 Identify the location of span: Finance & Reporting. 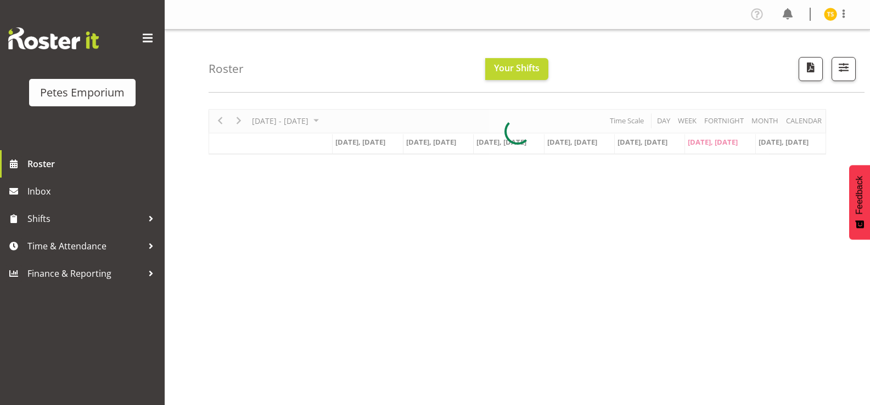
(85, 274).